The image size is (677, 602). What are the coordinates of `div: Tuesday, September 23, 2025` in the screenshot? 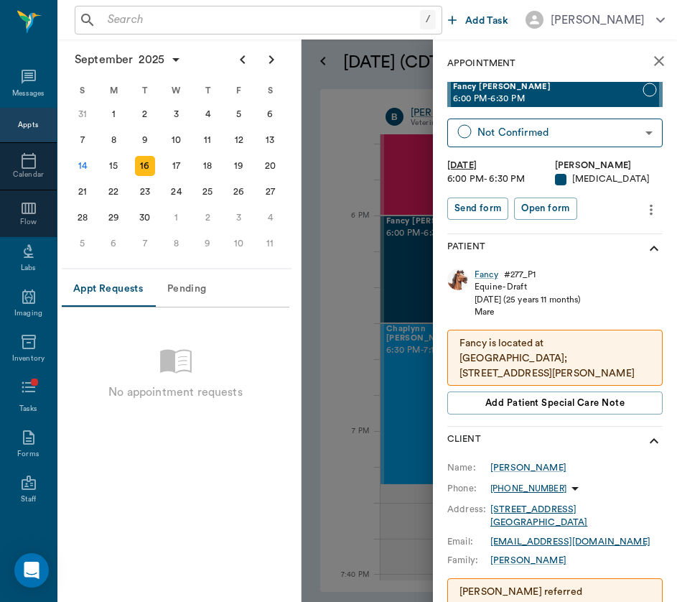 It's located at (145, 192).